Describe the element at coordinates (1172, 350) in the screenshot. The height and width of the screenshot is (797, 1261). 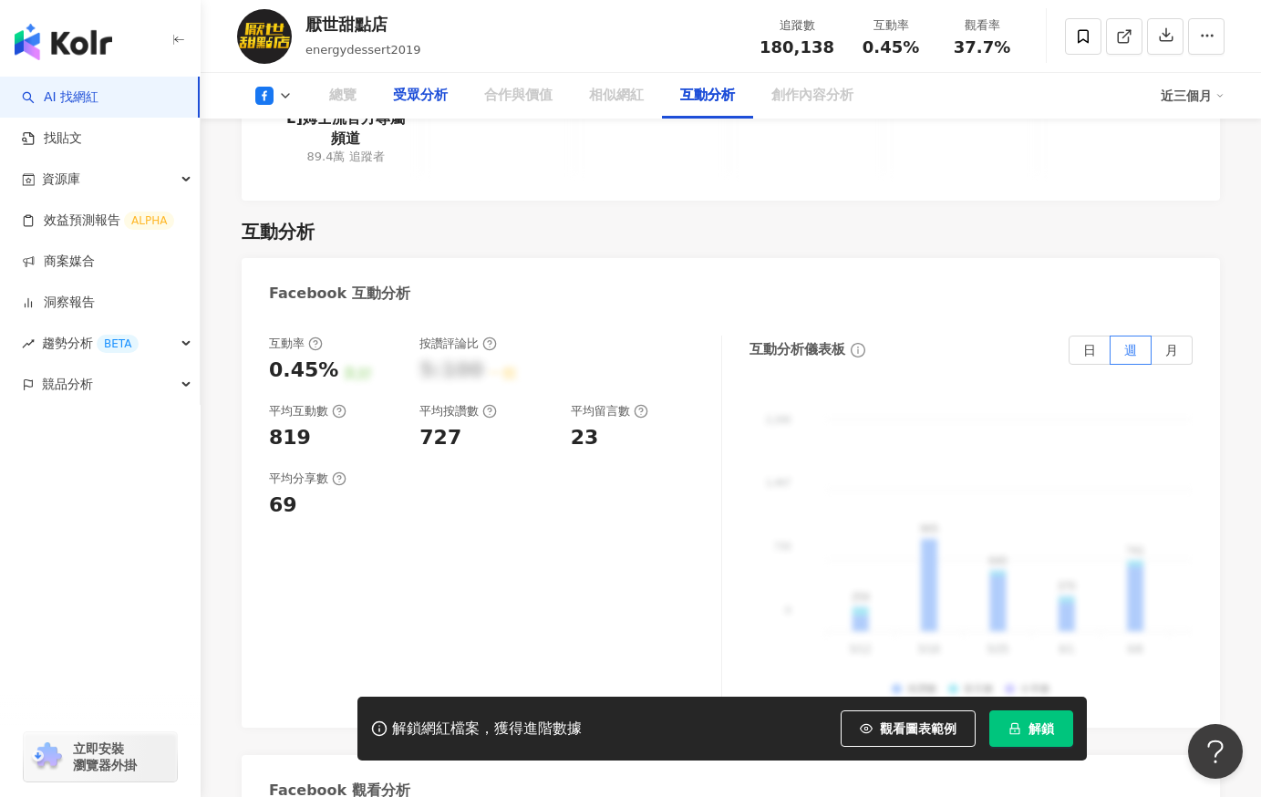
I see `span: 月` at that location.